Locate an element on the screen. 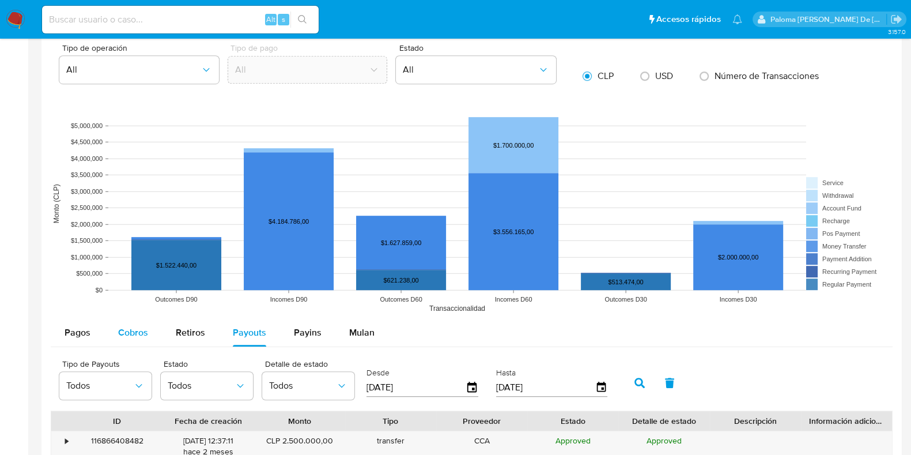 This screenshot has width=911, height=455. span: Accesos rápidos is located at coordinates (689, 19).